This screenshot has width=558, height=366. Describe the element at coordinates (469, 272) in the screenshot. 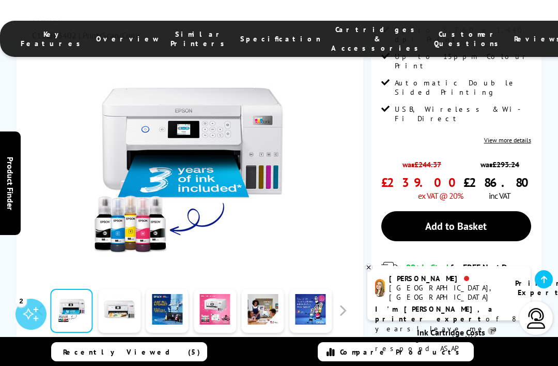

I see `div: for FREE Next Day Delivery` at that location.